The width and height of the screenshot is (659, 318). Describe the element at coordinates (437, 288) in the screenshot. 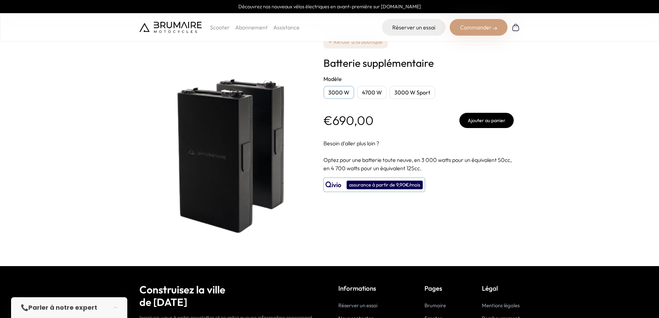

I see `p: Pages` at that location.